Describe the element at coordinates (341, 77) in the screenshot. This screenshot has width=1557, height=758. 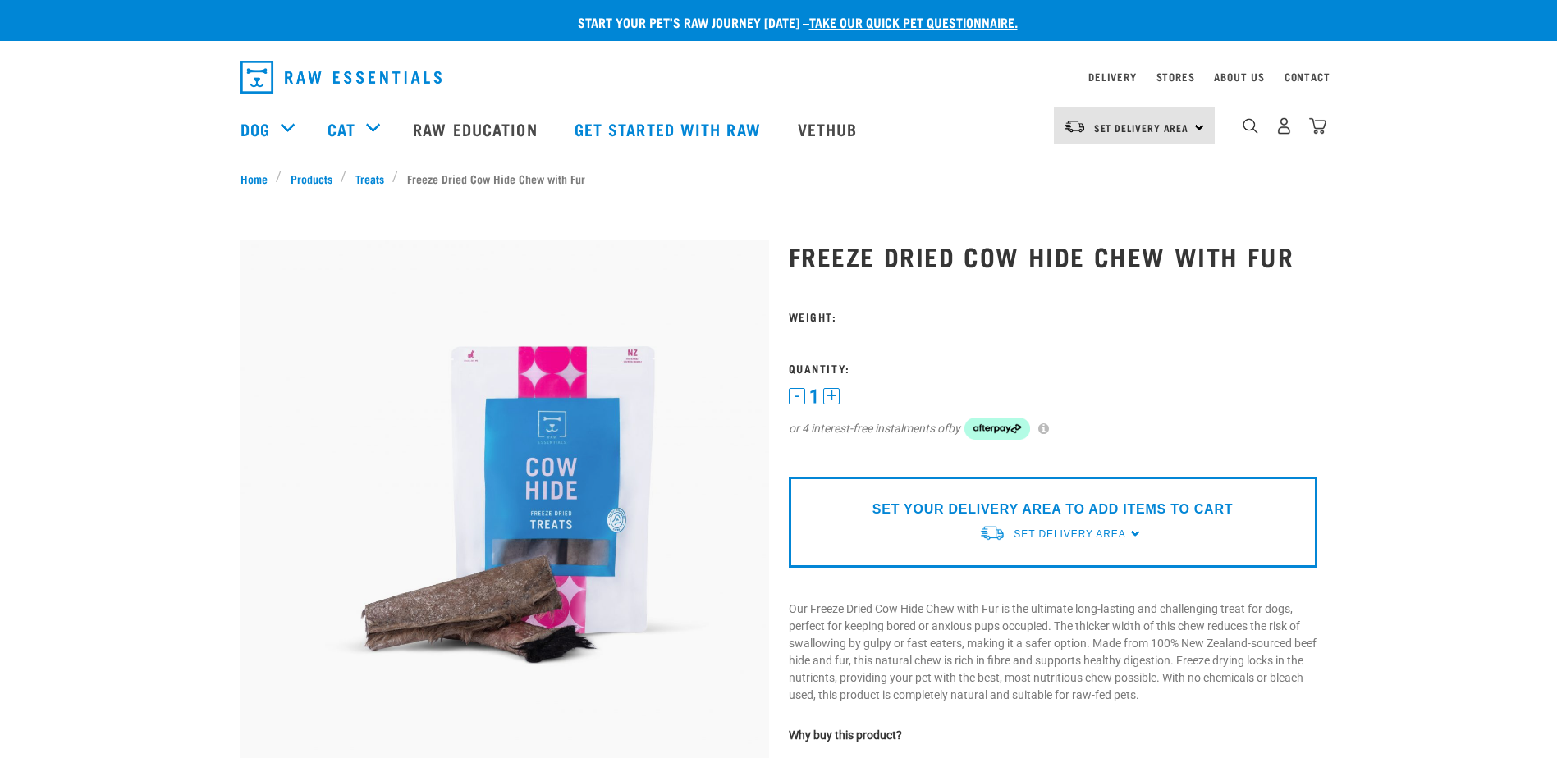
I see `img: Raw Essentials Logo` at that location.